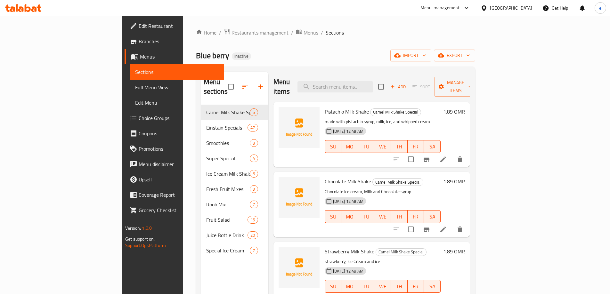 The image size is (610, 294). Describe the element at coordinates (228, 205) in the screenshot. I see `div: Roob Mix` at that location.